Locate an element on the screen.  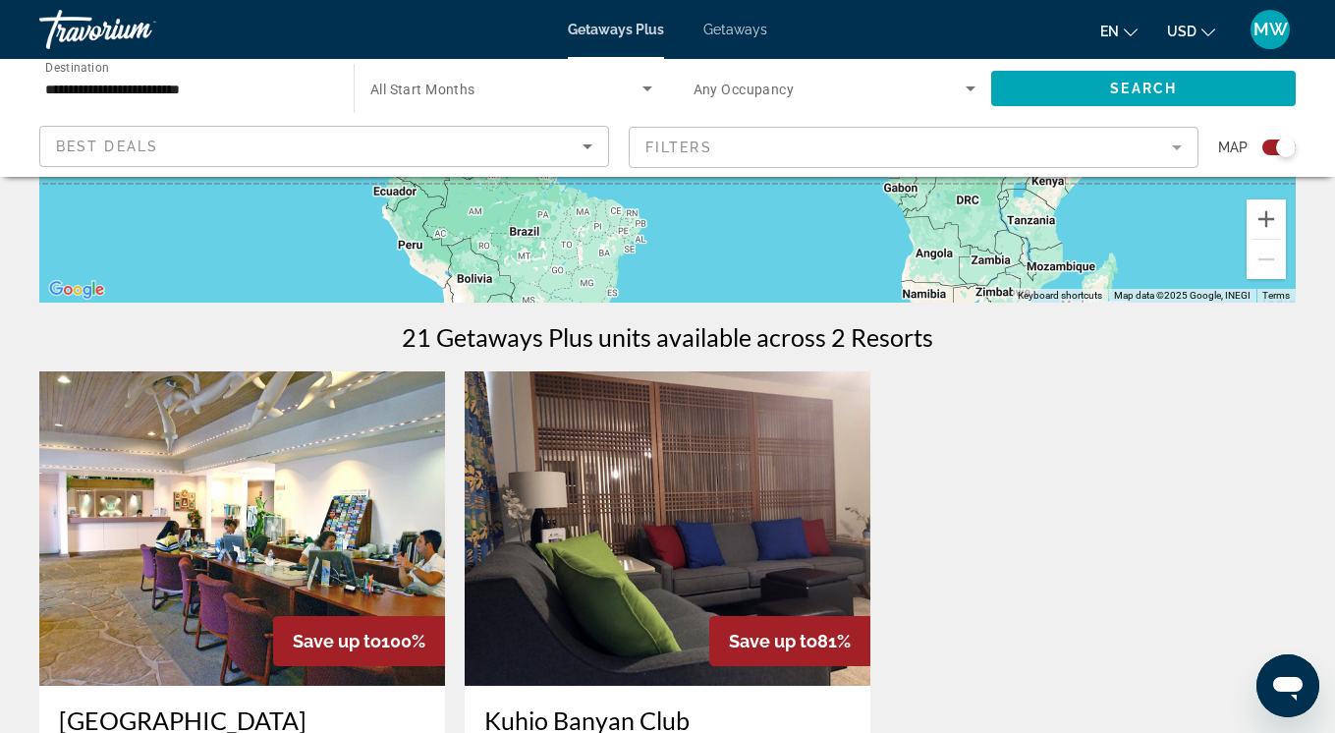
div: 81% is located at coordinates (790, 640).